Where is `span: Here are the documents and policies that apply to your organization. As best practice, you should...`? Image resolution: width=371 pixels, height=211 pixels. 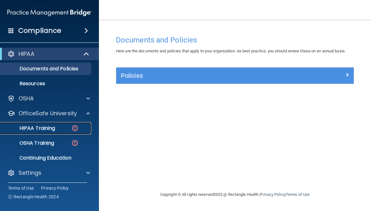 span: Here are the documents and policies that apply to your organization. As best practice, you should... is located at coordinates (231, 51).